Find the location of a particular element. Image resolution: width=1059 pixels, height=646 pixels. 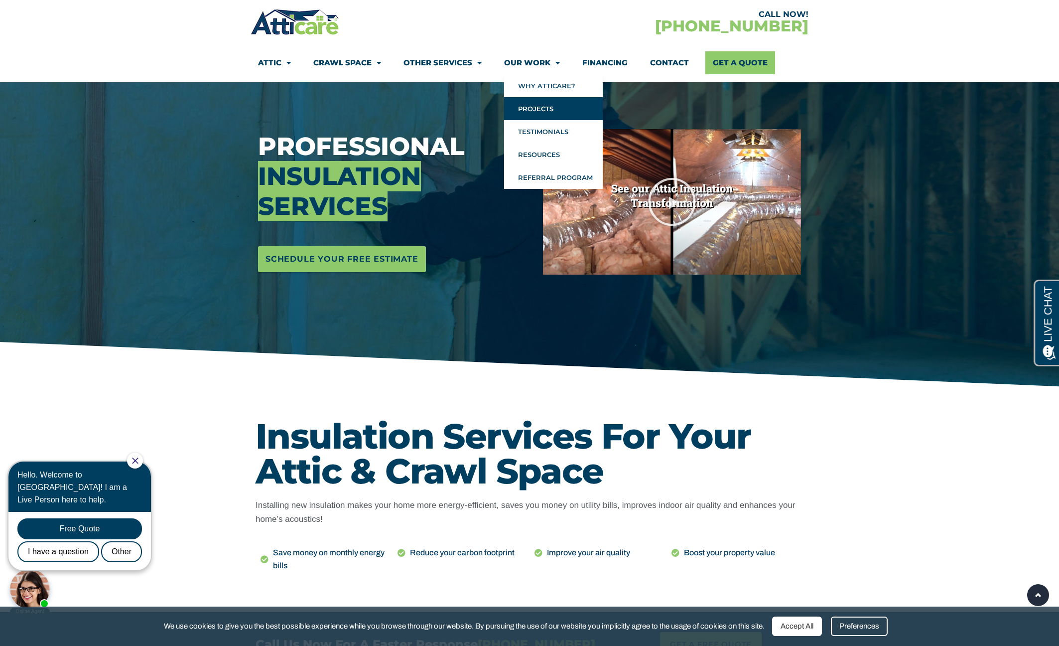

a: Schedule Your Free Estimate is located at coordinates (342, 259).